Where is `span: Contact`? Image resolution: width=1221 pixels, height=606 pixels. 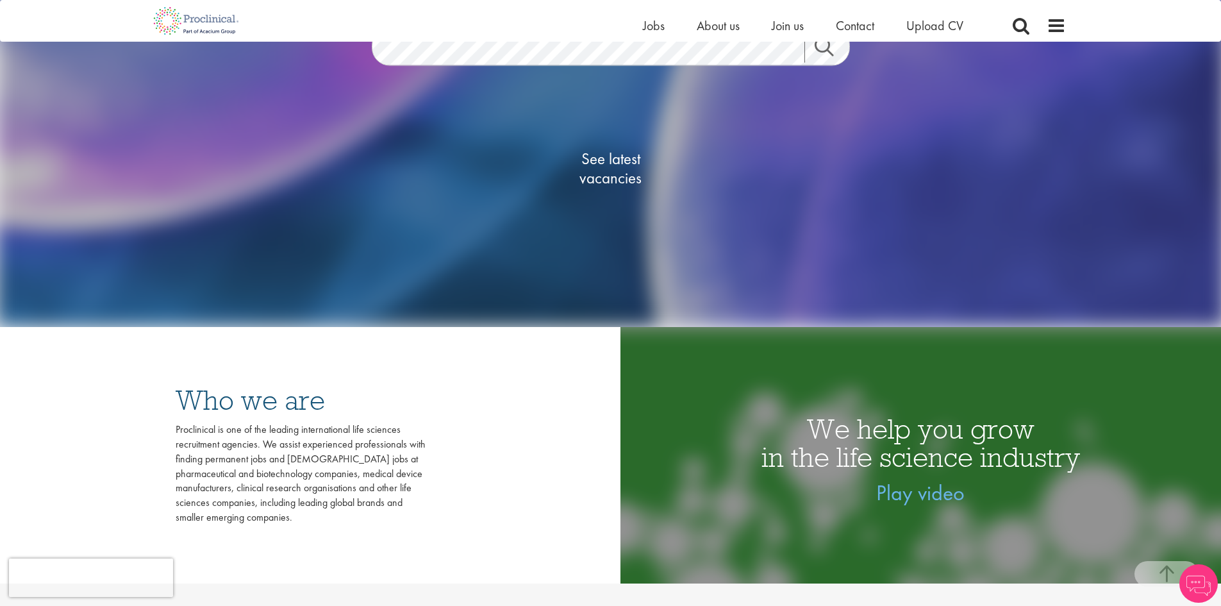 span: Contact is located at coordinates (855, 26).